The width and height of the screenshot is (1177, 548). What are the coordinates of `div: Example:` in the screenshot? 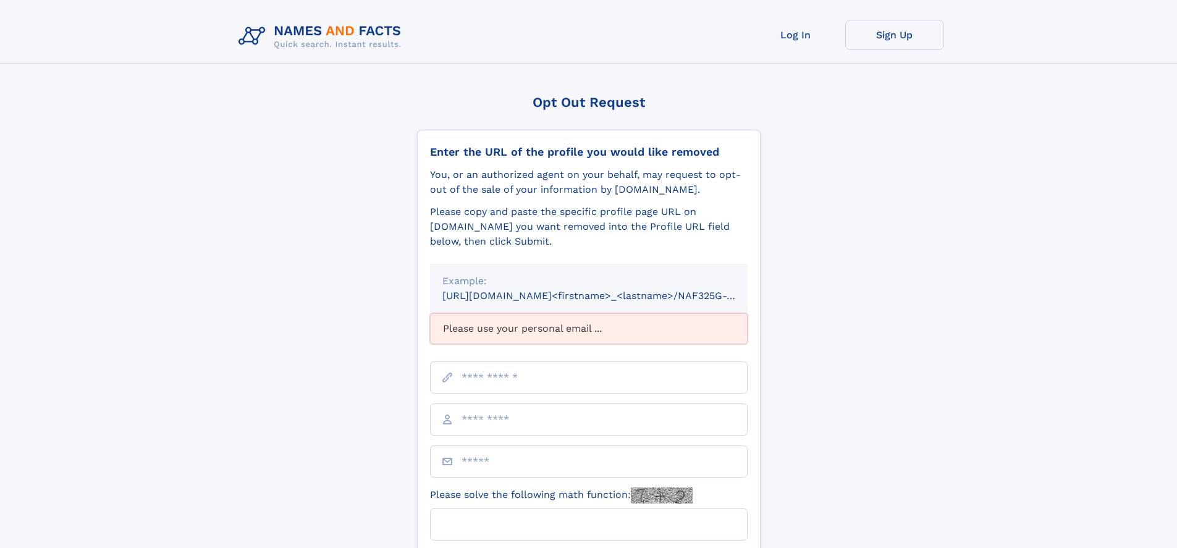 It's located at (589, 281).